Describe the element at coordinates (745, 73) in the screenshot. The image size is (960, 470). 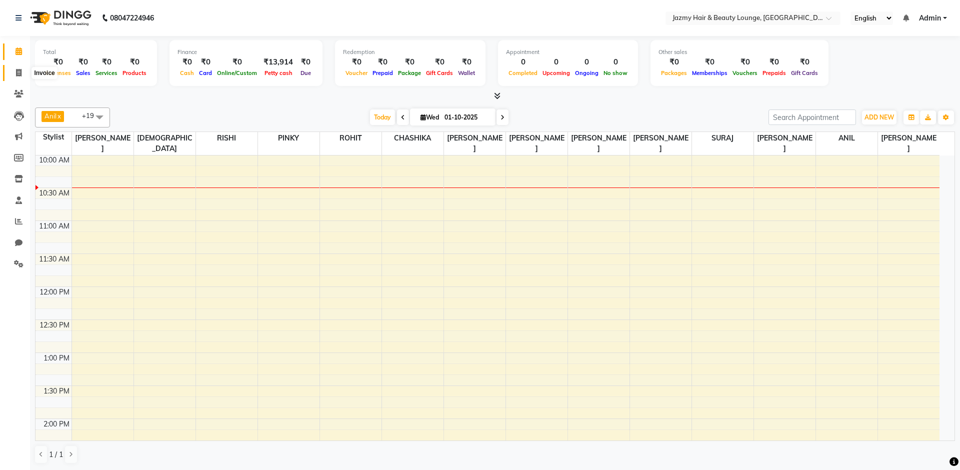
I see `span: Vouchers` at that location.